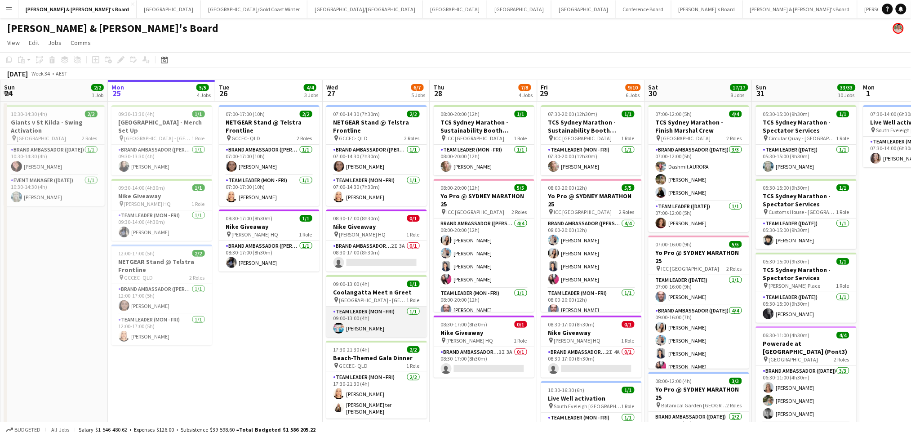 The height and width of the screenshot is (437, 911). What do you see at coordinates (644, 9) in the screenshot?
I see `button: Conference Board` at bounding box center [644, 9].